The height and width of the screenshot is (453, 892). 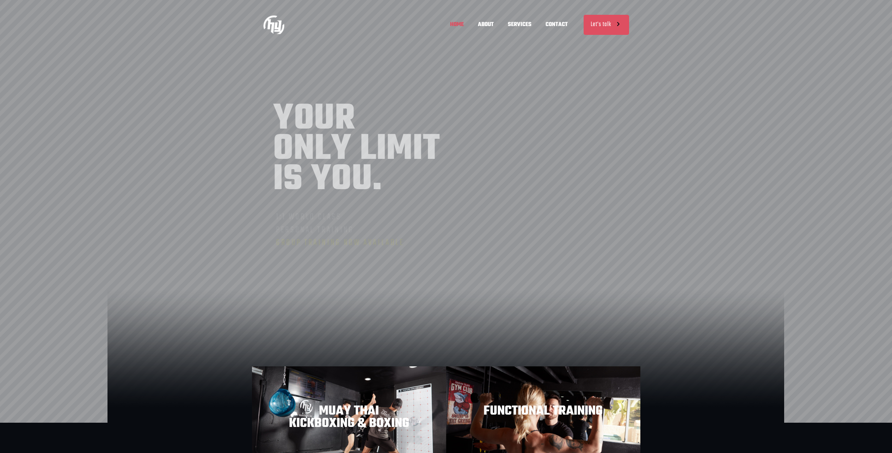 I want to click on h3: FUNCTIONAL TRAINING, so click(x=543, y=418).